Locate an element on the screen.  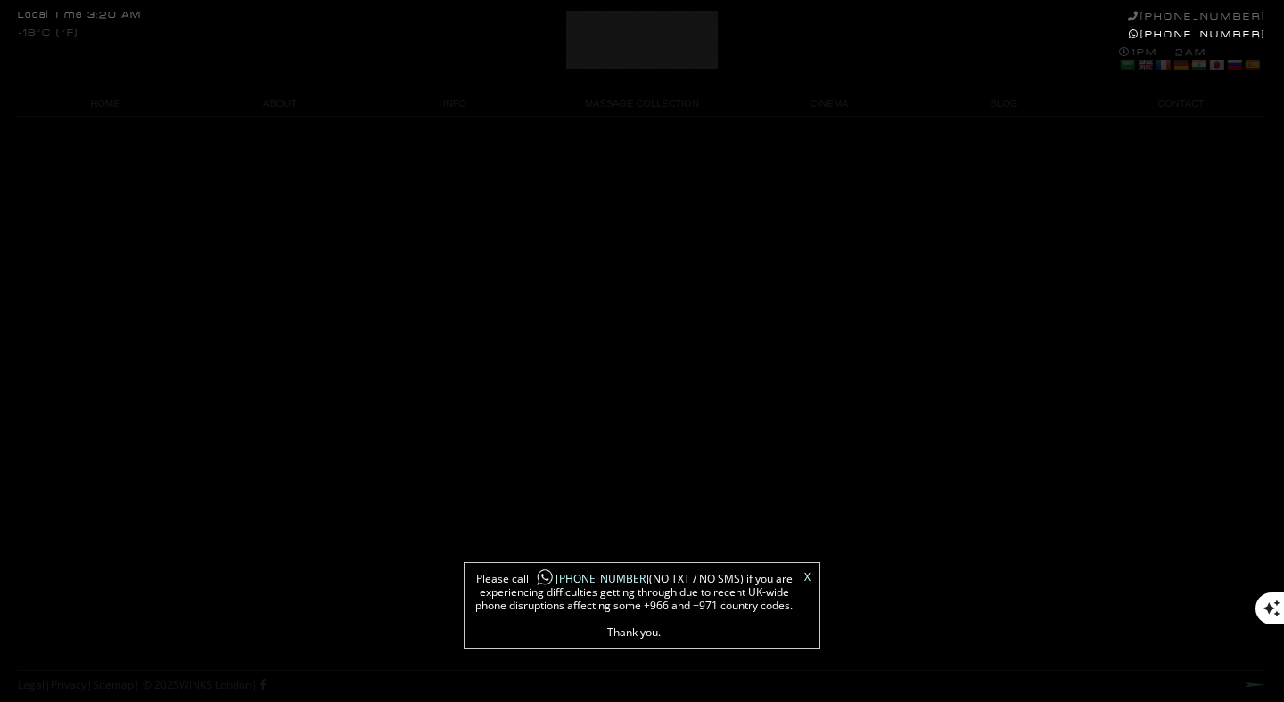
a: Spanish is located at coordinates (1252, 65).